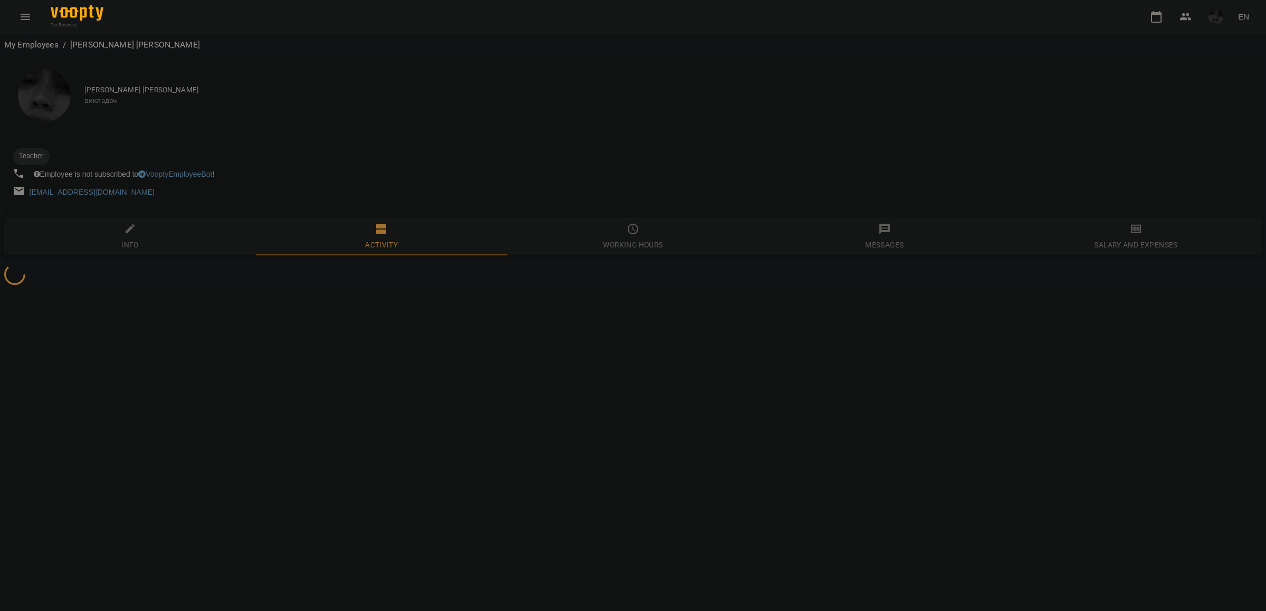 Image resolution: width=1266 pixels, height=611 pixels. What do you see at coordinates (884, 245) in the screenshot?
I see `div: Messages` at bounding box center [884, 245].